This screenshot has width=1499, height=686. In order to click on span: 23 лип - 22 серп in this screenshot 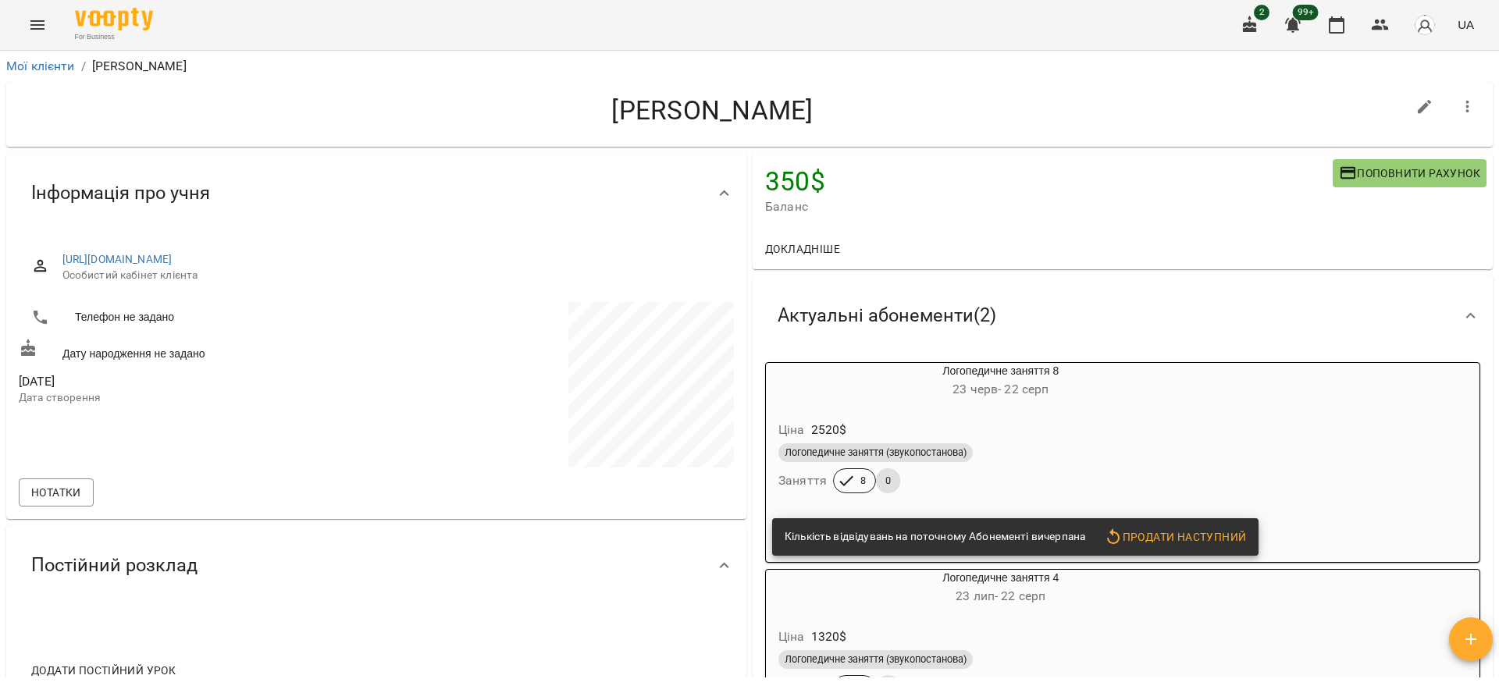, I will do `click(1000, 596)`.